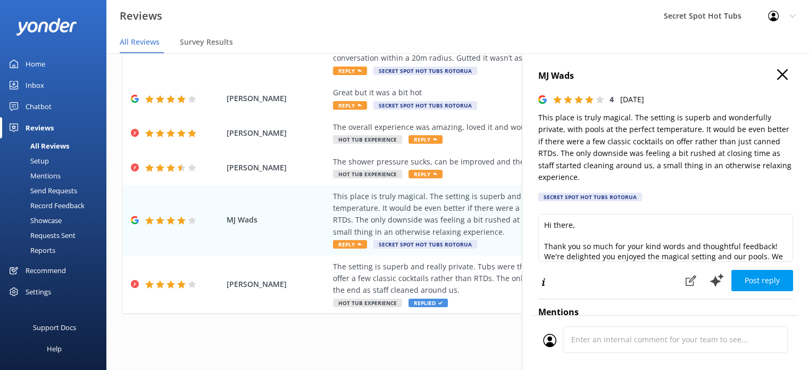 The height and width of the screenshot is (370, 809). Describe the element at coordinates (428, 303) in the screenshot. I see `span: Replied` at that location.